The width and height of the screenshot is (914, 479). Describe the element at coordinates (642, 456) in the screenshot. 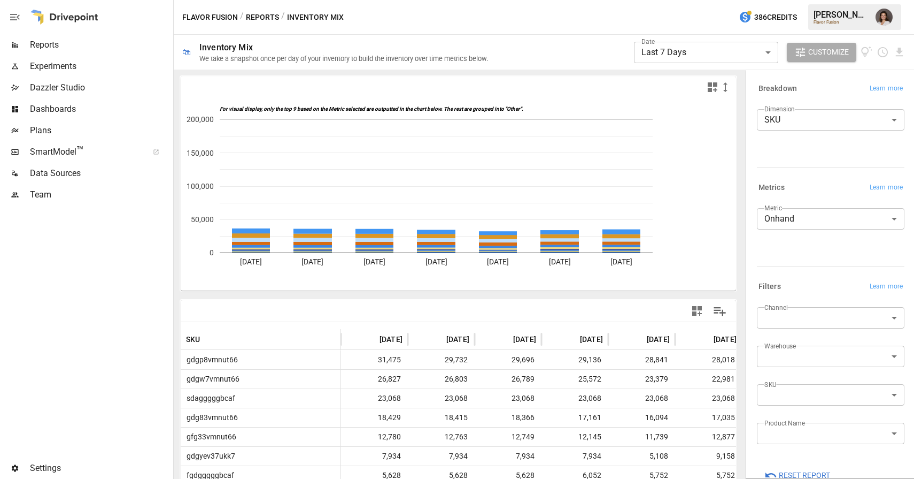

I see `span: 5,108` at that location.